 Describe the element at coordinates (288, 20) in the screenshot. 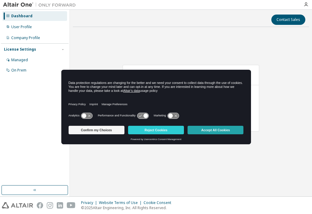

I see `button: Contact Sales` at that location.